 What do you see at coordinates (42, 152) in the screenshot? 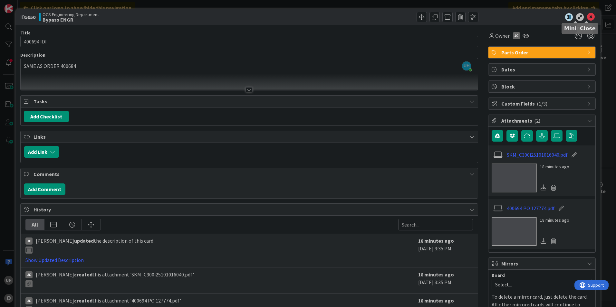
I see `button: Add Link` at bounding box center [42, 152].